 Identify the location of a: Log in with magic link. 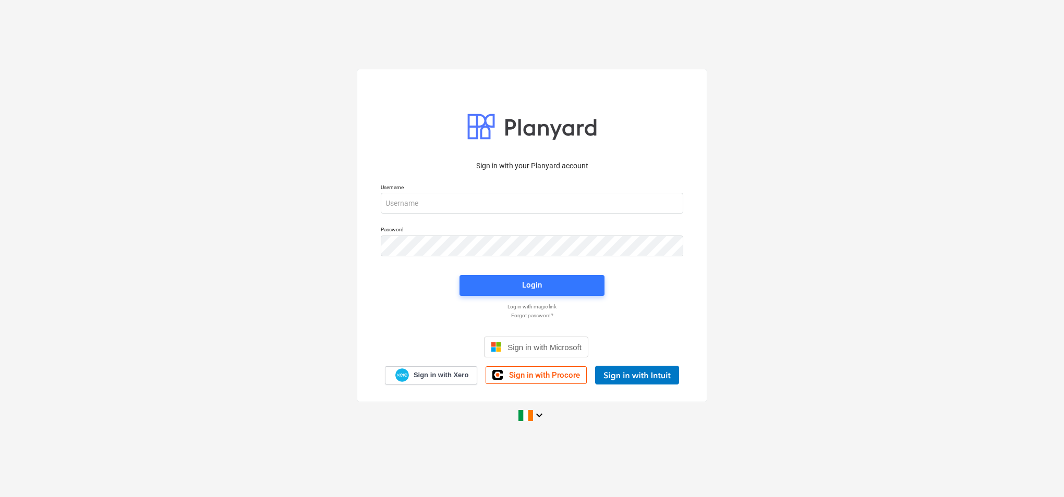
(532, 307).